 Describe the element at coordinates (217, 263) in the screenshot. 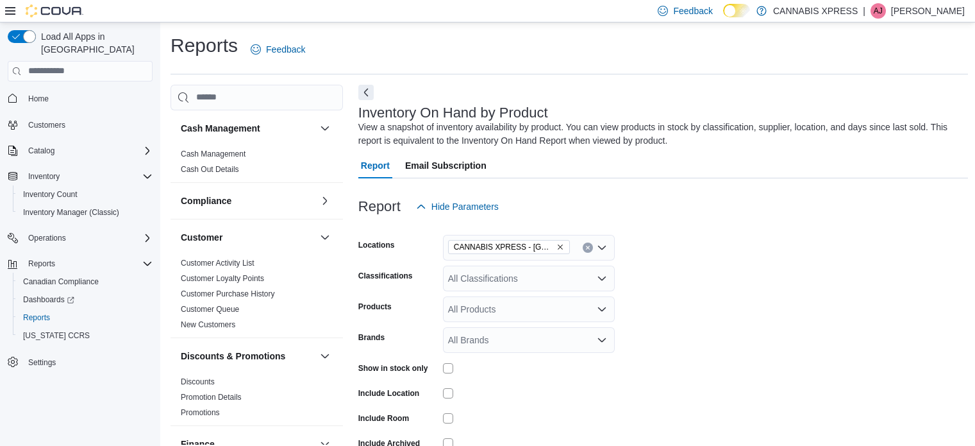

I see `span: Customer Activity List` at that location.